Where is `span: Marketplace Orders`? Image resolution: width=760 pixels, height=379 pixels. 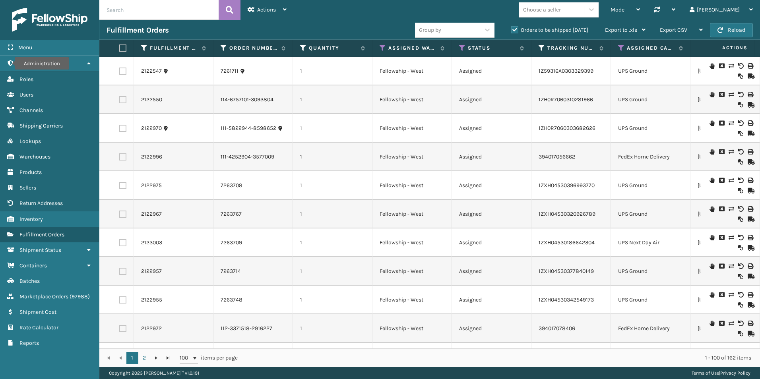
span: Marketplace Orders is located at coordinates (44, 296).